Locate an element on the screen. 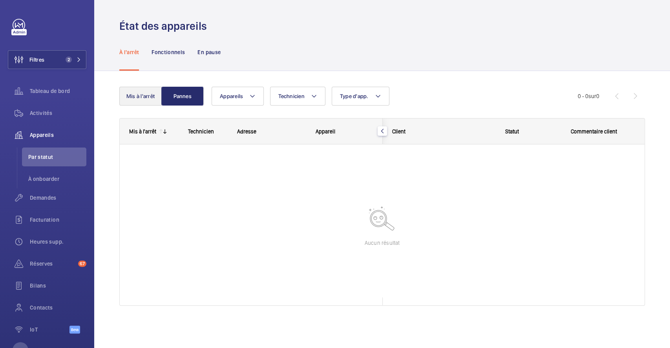 The image size is (670, 348). span: Tableau de bord is located at coordinates (58, 91).